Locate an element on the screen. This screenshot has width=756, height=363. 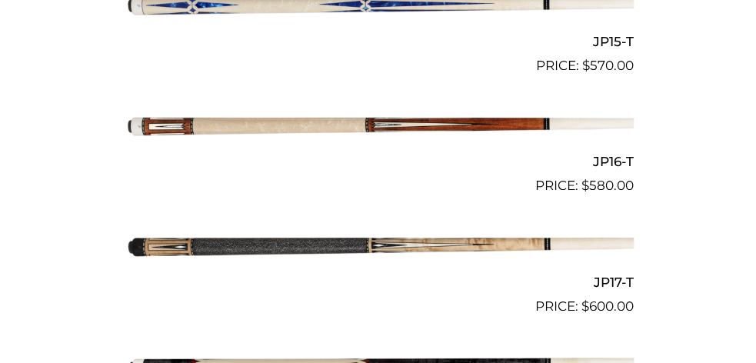
a: JP17-T $600.00 is located at coordinates (378, 259).